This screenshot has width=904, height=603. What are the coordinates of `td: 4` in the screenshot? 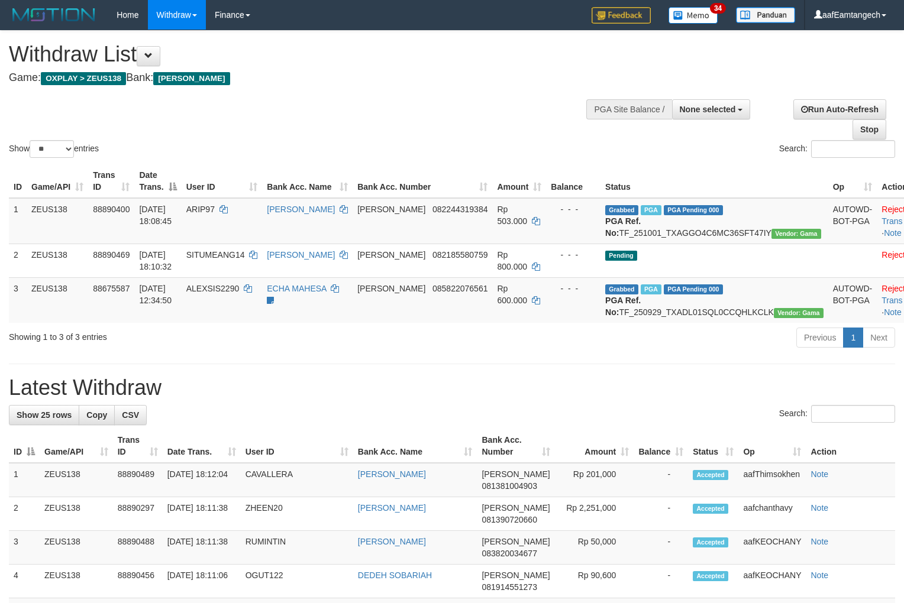 It's located at (24, 582).